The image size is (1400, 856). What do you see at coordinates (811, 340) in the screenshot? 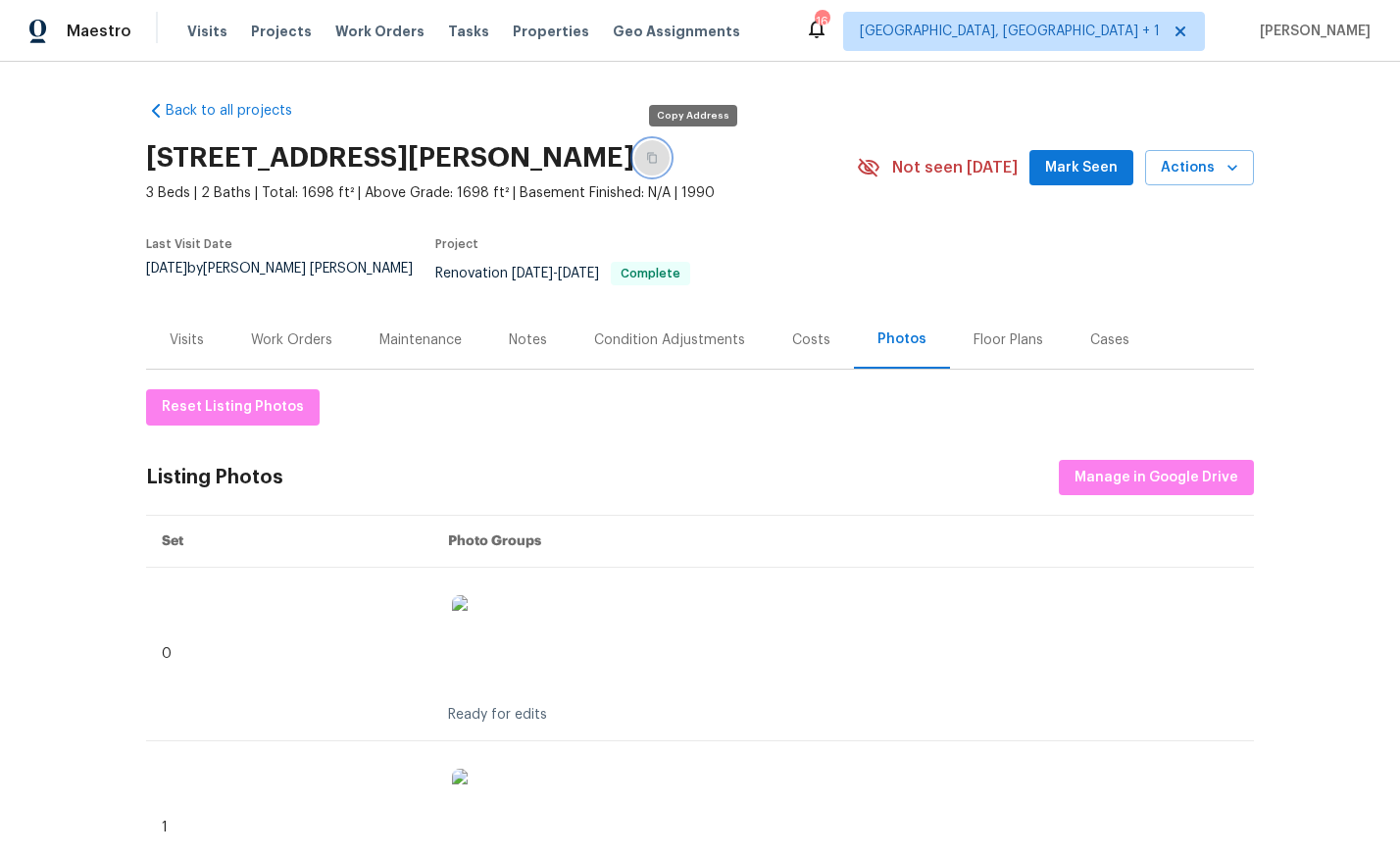
I see `div: Costs` at bounding box center [811, 340].